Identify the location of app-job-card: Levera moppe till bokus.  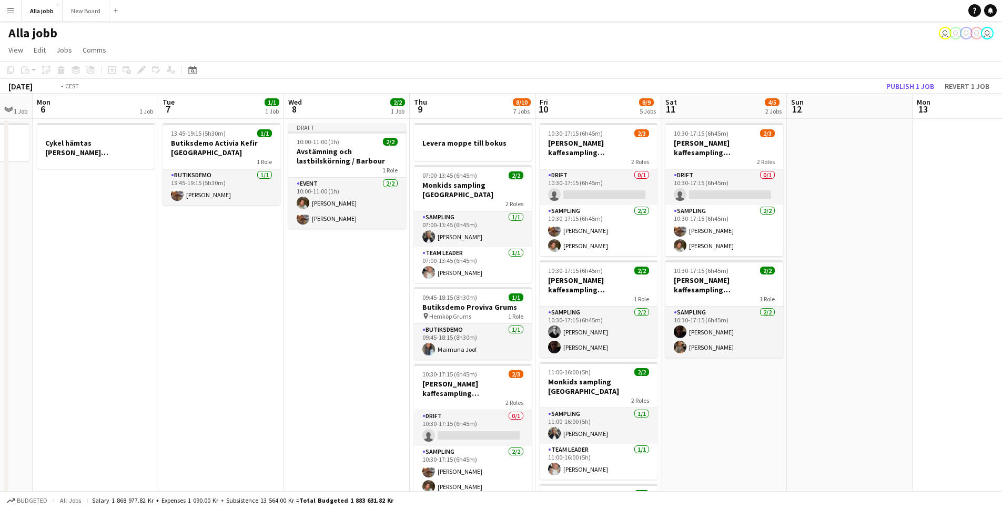
(473, 142).